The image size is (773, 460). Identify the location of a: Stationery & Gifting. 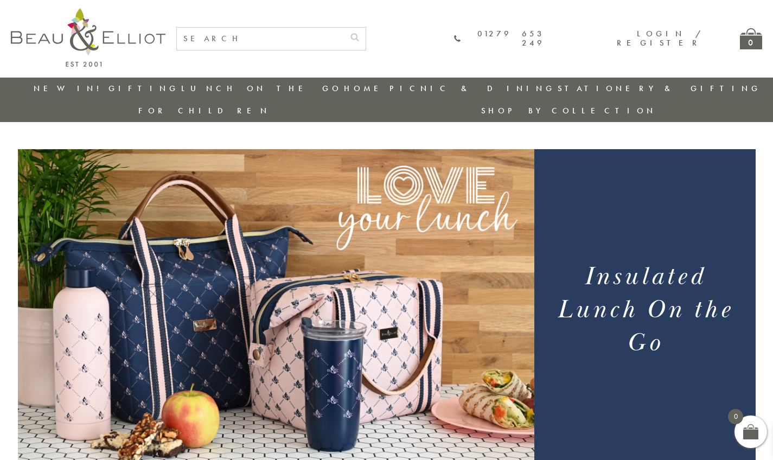
(659, 88).